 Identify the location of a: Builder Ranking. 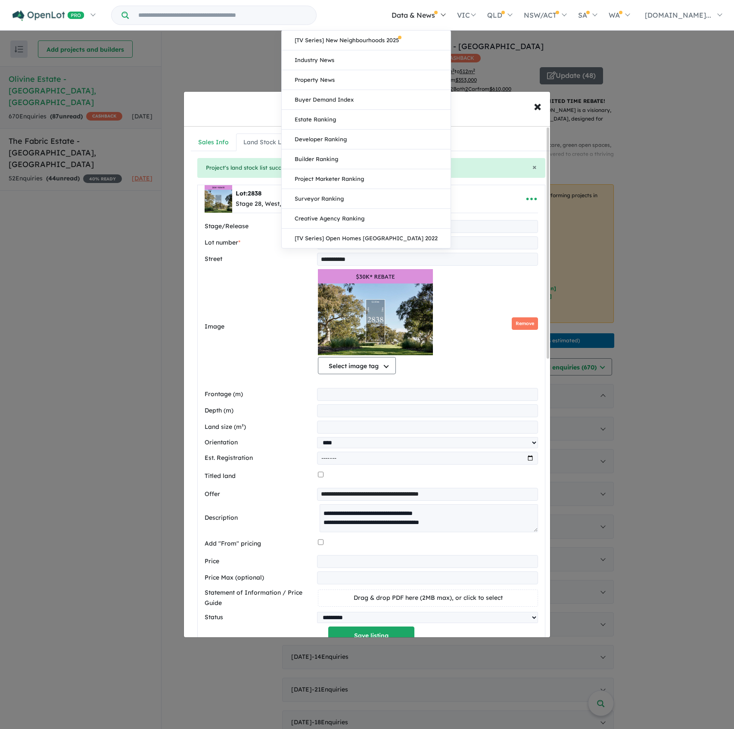
(366, 159).